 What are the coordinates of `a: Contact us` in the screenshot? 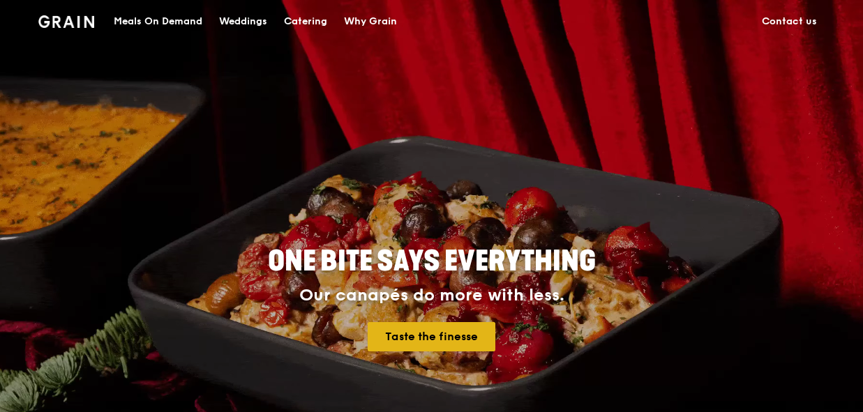 It's located at (789, 22).